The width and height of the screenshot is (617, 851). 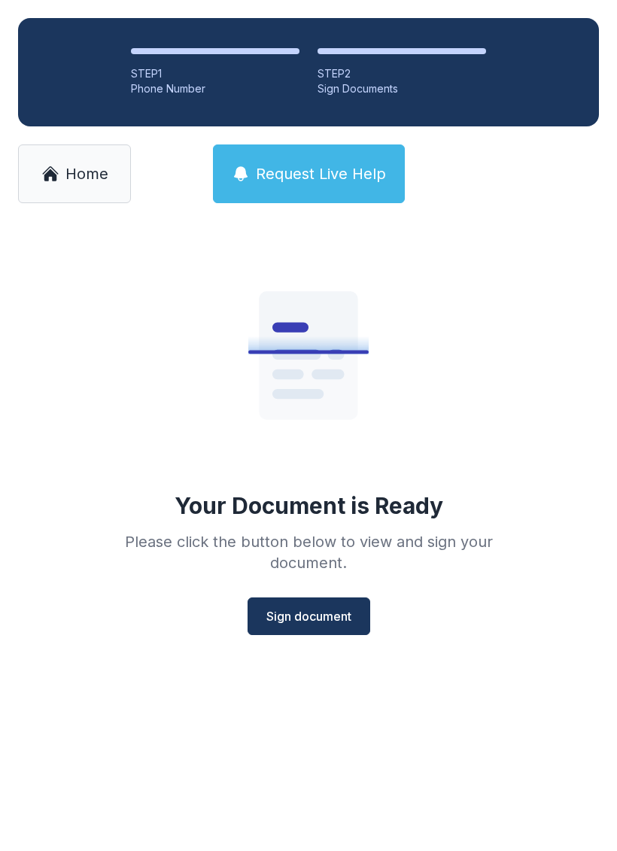 What do you see at coordinates (402, 74) in the screenshot?
I see `div: STEP 2` at bounding box center [402, 74].